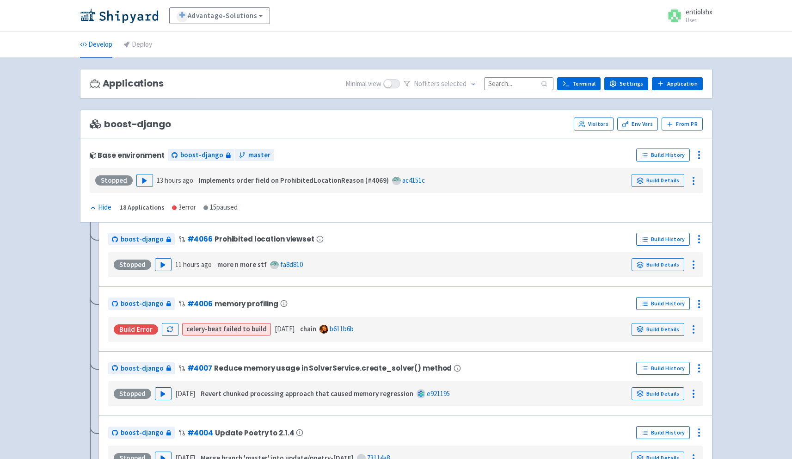  I want to click on span: master, so click(260, 155).